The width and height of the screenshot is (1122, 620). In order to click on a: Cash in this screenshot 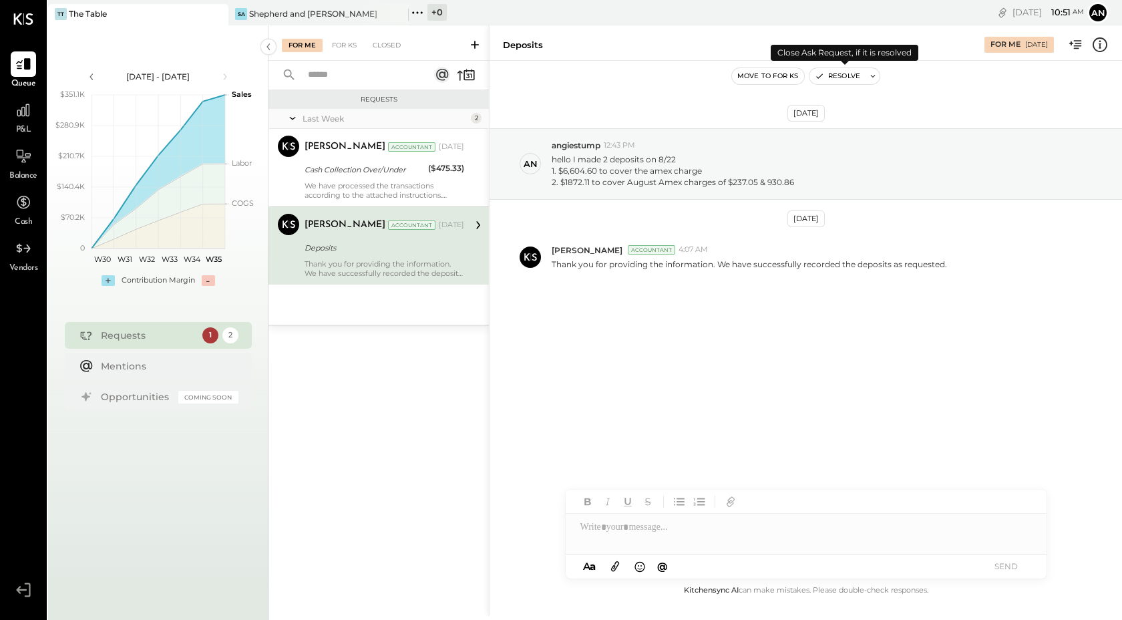, I will do `click(23, 209)`.